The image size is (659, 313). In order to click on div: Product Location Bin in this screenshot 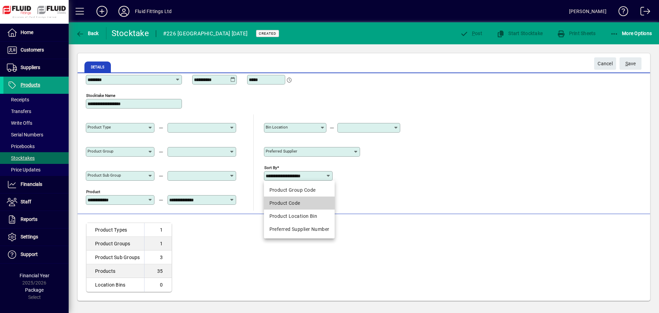, I will do `click(299, 216)`.